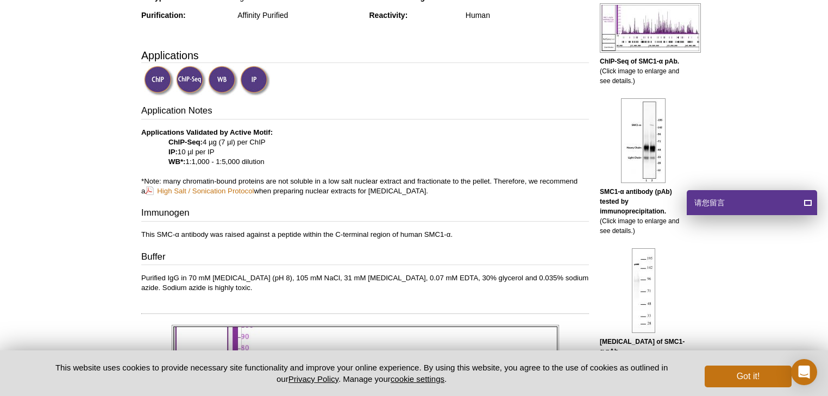 This screenshot has width=828, height=396. What do you see at coordinates (636, 202) in the screenshot?
I see `b: SMC1-α antibody (pAb) tested by immunoprecipitation.` at bounding box center [636, 202].